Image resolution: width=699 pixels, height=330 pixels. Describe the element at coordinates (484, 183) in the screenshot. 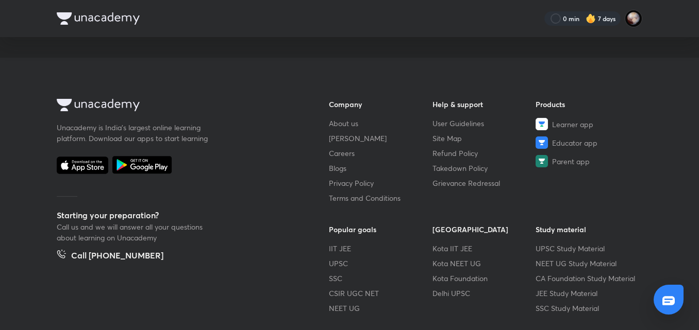

I see `a: Grievance Redressal` at that location.